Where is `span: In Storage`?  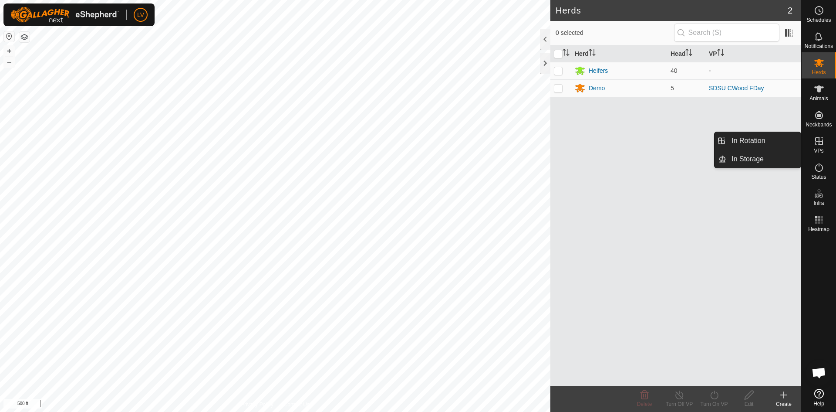 span: In Storage is located at coordinates (748, 159).